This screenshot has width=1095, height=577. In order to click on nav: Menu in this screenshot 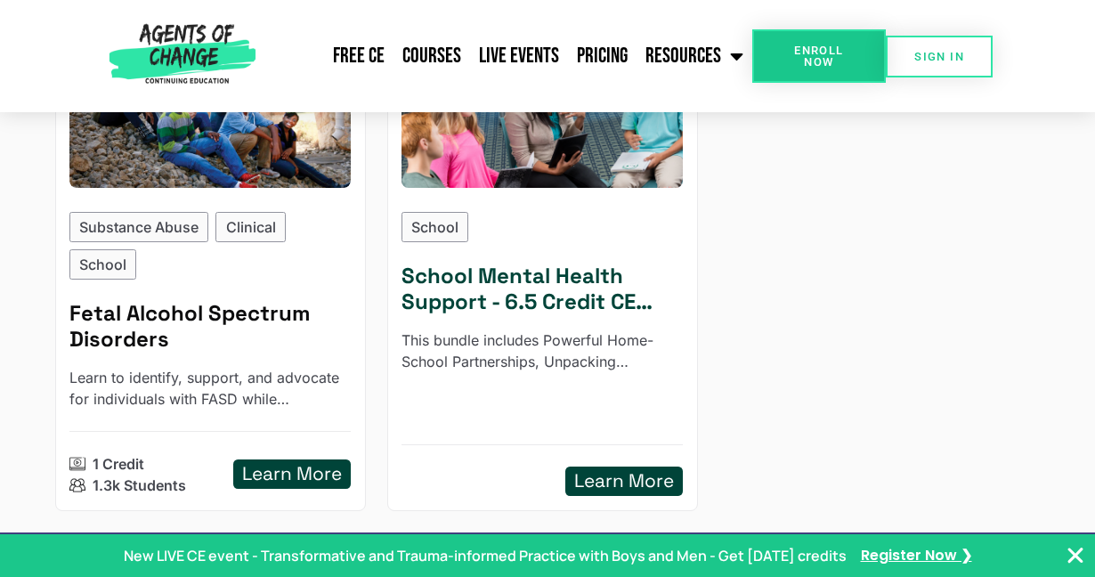, I will do `click(508, 56)`.